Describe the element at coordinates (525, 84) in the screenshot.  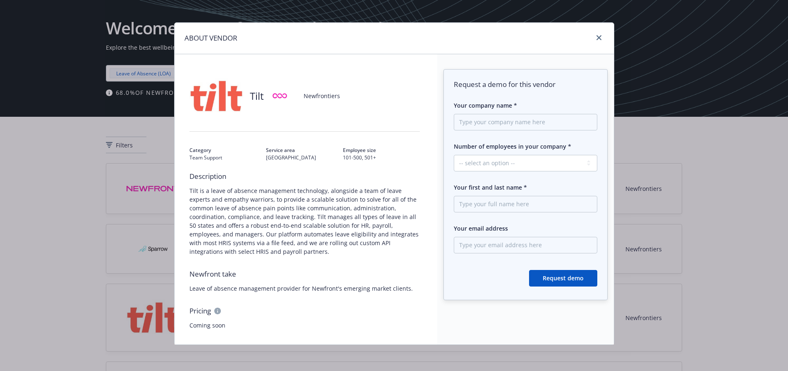
I see `span: Request a demo for this vendor` at that location.